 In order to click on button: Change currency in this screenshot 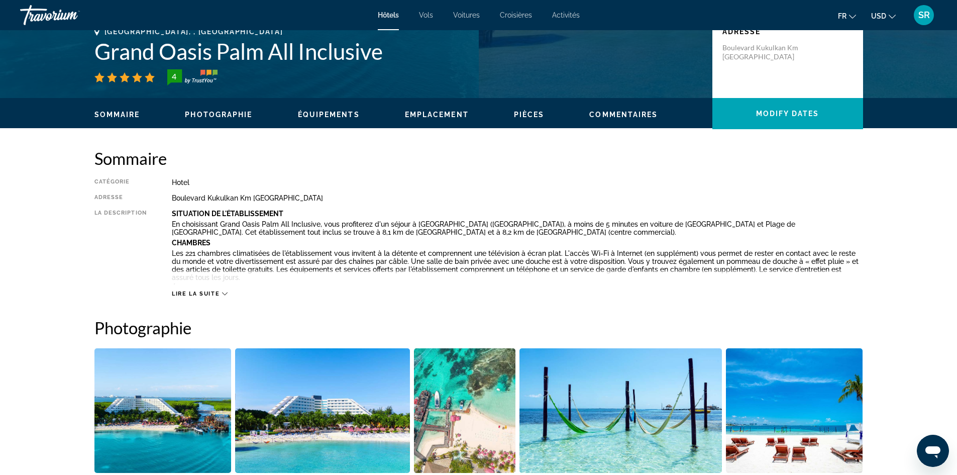, I will do `click(883, 16)`.